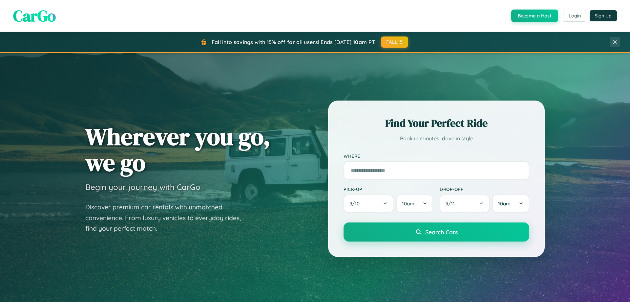 The height and width of the screenshot is (302, 630). I want to click on h1: Wherever you go, we go, so click(178, 149).